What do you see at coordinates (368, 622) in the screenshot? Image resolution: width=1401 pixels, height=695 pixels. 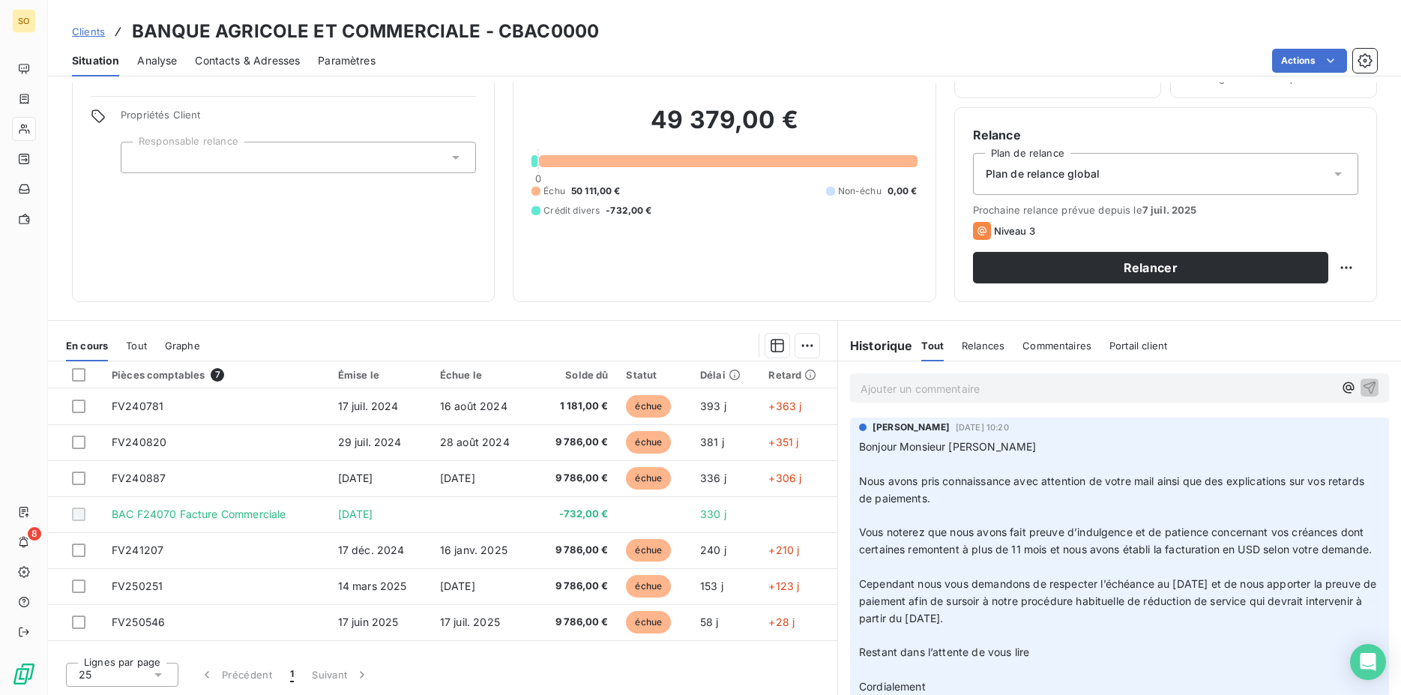 I see `span: 17 juin 2025` at bounding box center [368, 622].